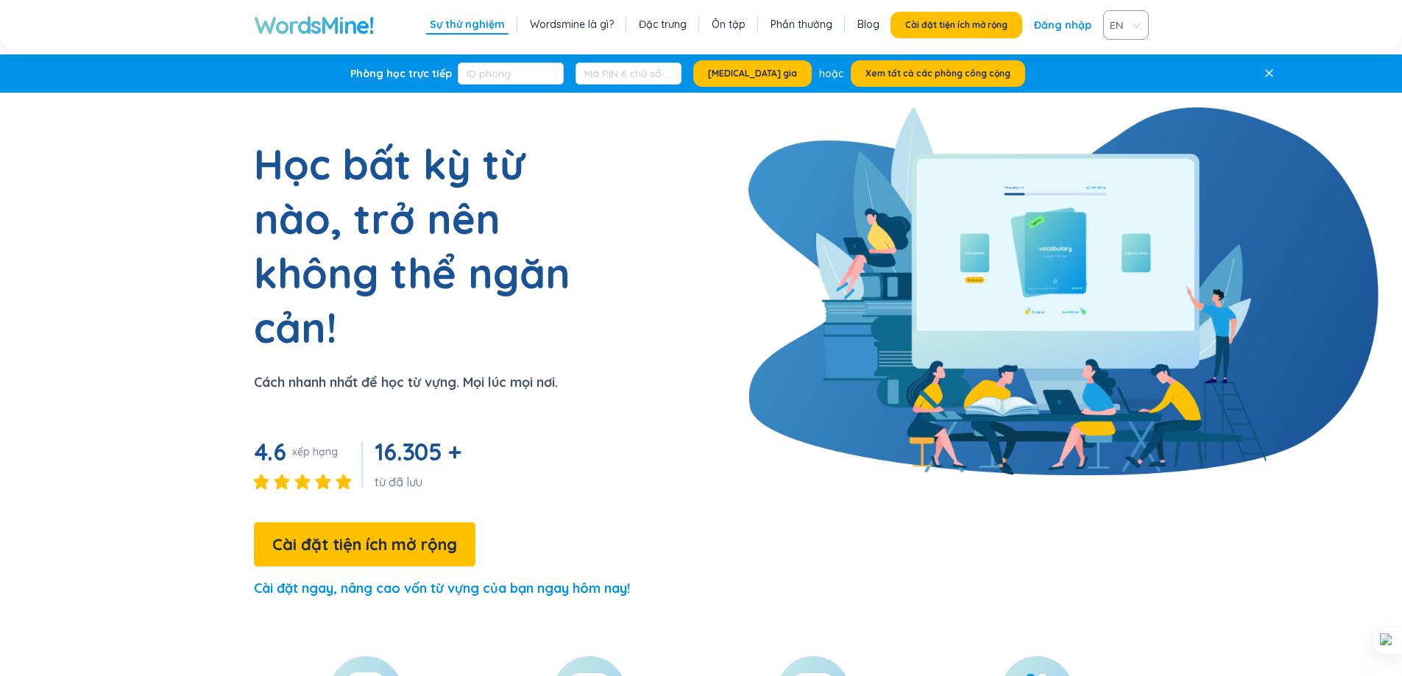 The height and width of the screenshot is (676, 1402). Describe the element at coordinates (315, 452) in the screenshot. I see `font: xếp hạng` at that location.